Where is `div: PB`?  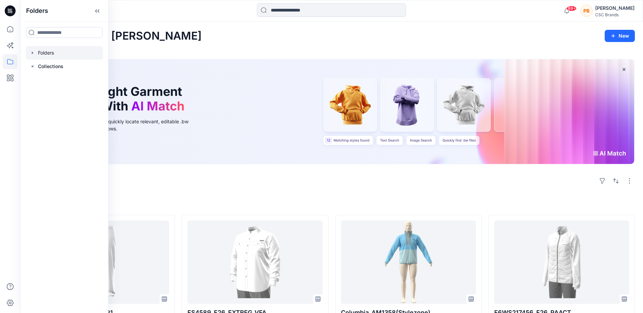
div: PB is located at coordinates (586, 11).